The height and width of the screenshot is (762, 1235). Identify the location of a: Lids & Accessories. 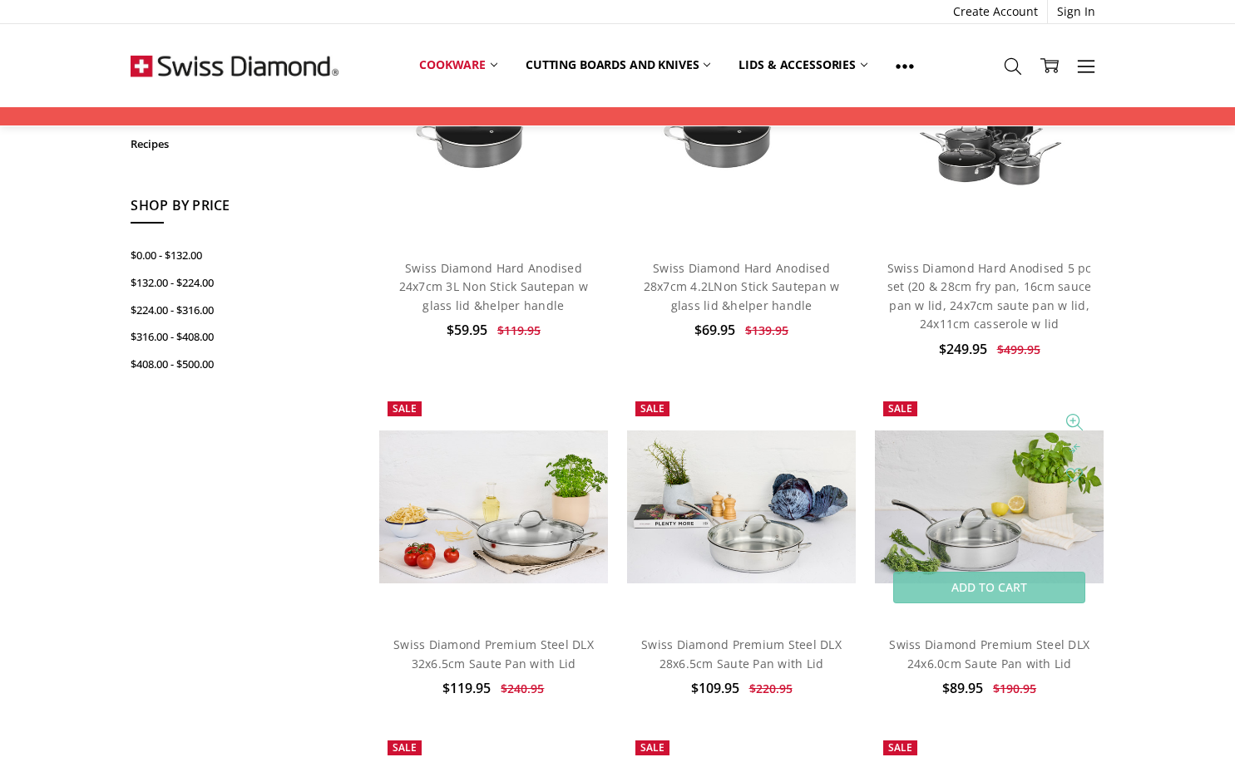
(802, 65).